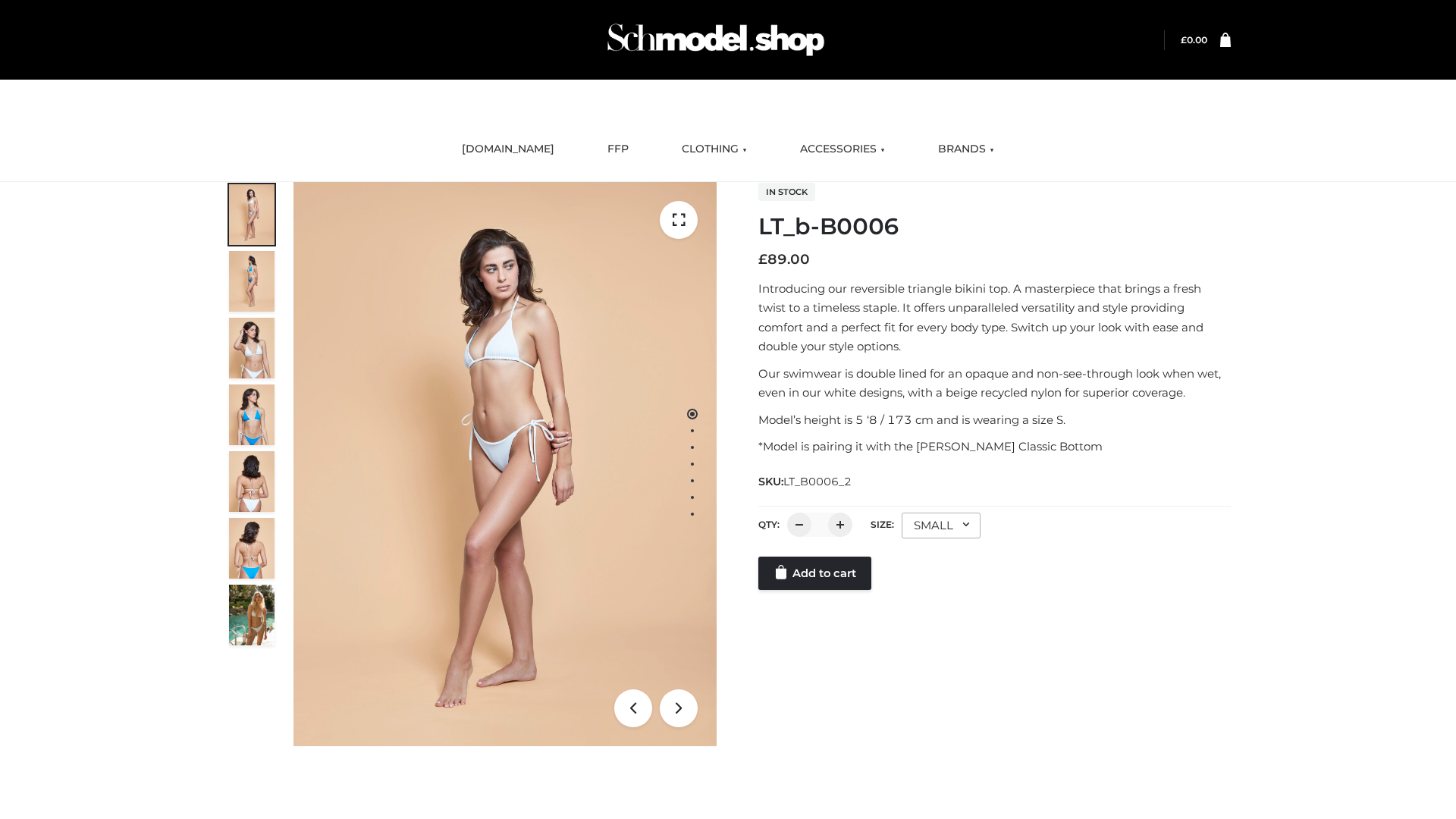 Image resolution: width=1456 pixels, height=819 pixels. I want to click on img: ArielClassicBikiniTop_CloudNine_AzureSky_OW114ECO_3-scaled.jpg, so click(252, 348).